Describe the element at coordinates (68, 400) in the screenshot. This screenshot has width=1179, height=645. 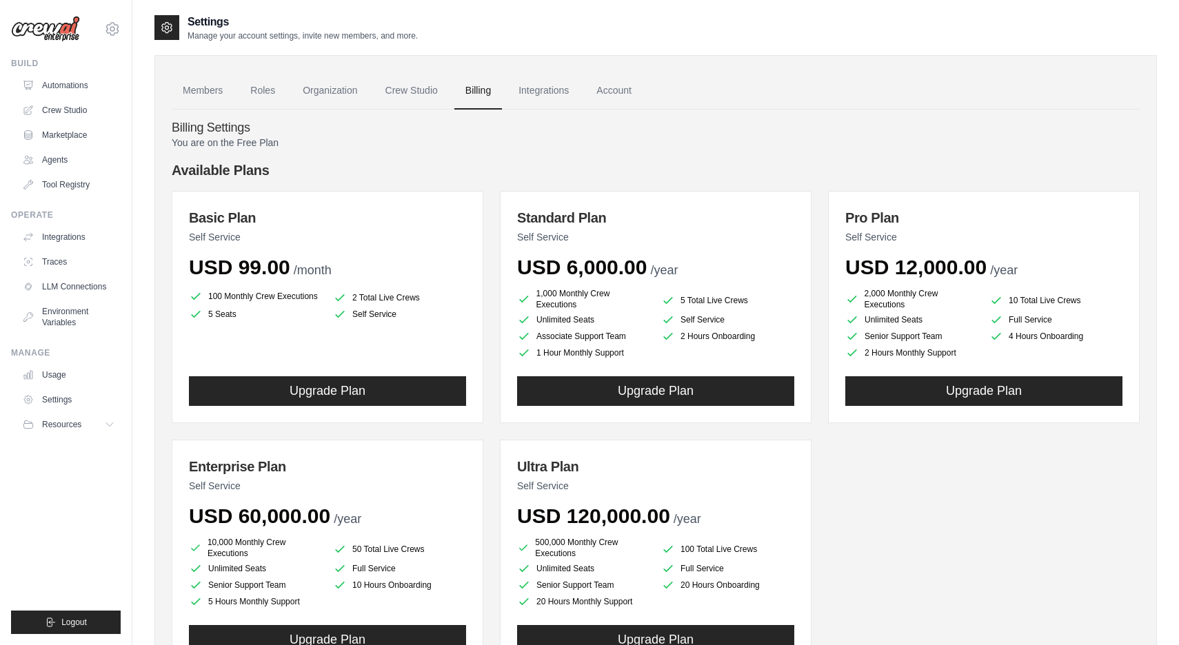
I see `a: Settings` at that location.